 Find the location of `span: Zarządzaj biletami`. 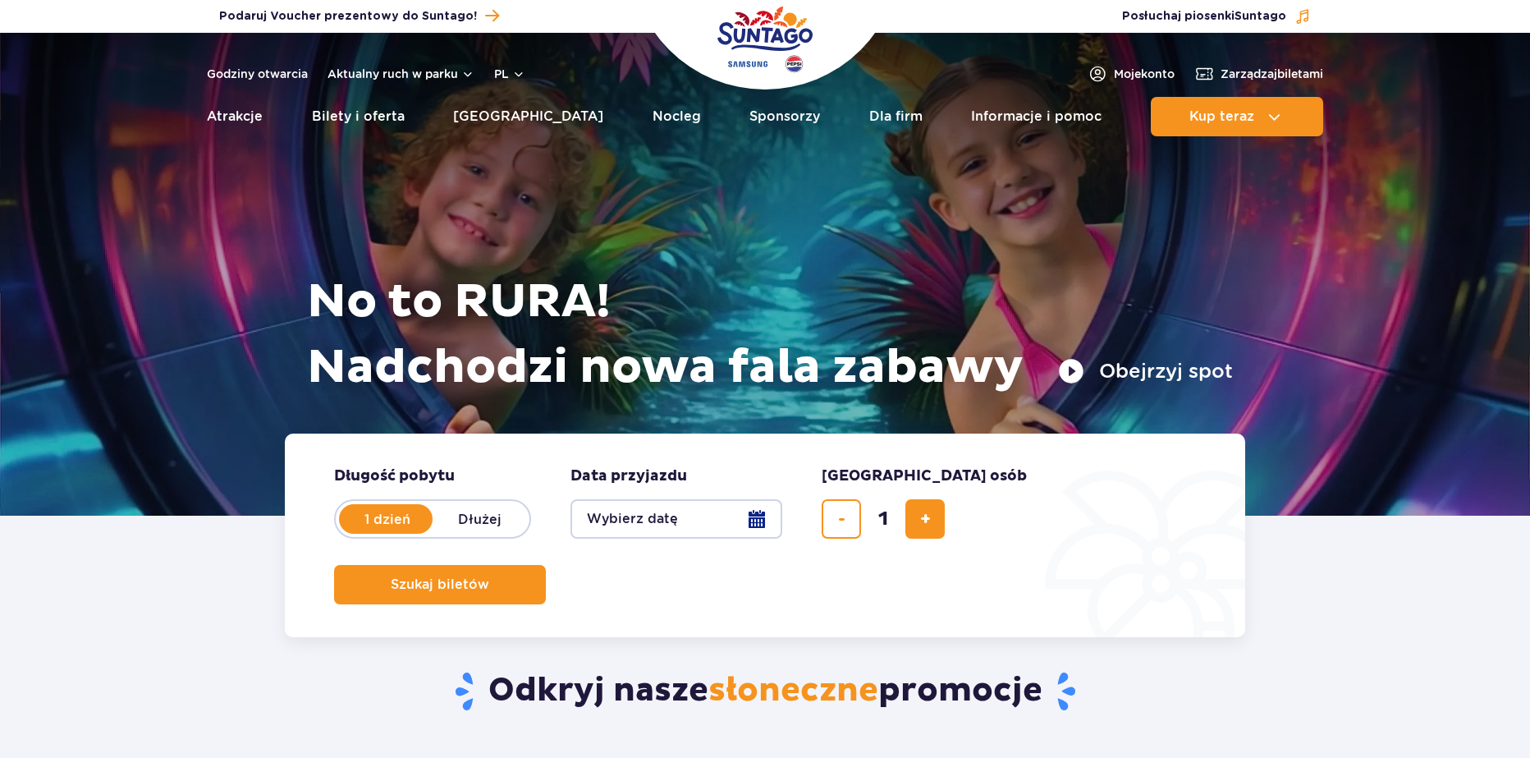

span: Zarządzaj biletami is located at coordinates (1272, 74).